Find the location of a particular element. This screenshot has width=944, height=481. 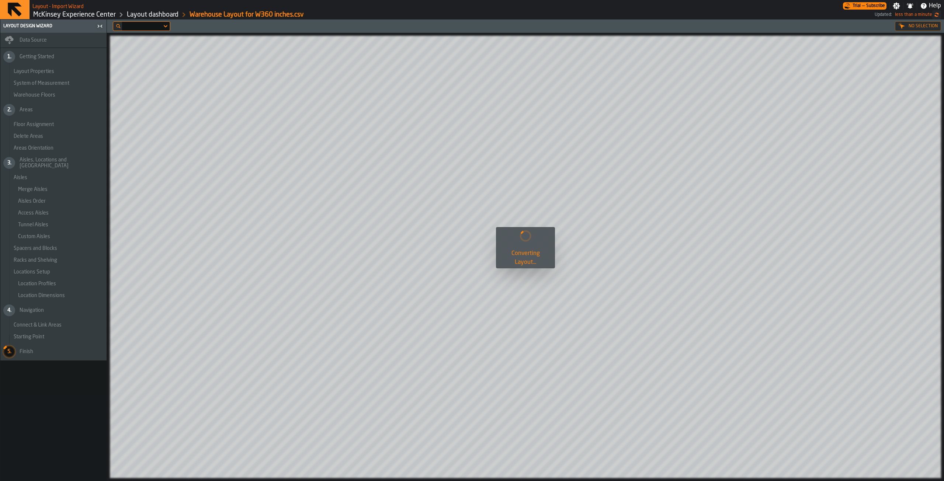

div: 5. is located at coordinates (9, 352).